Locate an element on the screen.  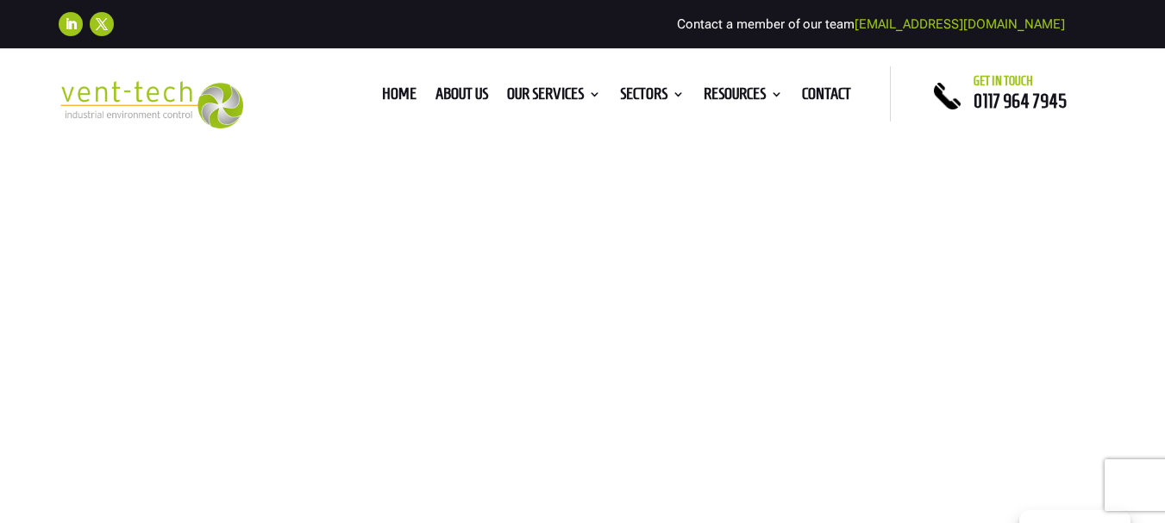
a: Resources is located at coordinates (743, 97).